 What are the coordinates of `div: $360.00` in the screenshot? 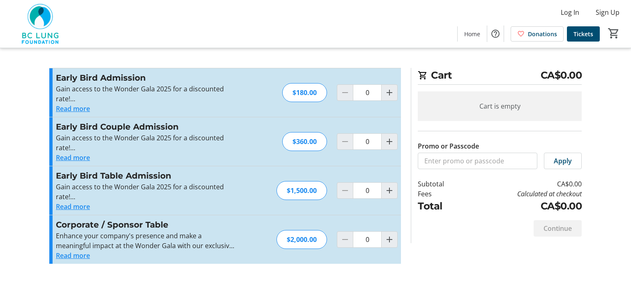 It's located at (304, 141).